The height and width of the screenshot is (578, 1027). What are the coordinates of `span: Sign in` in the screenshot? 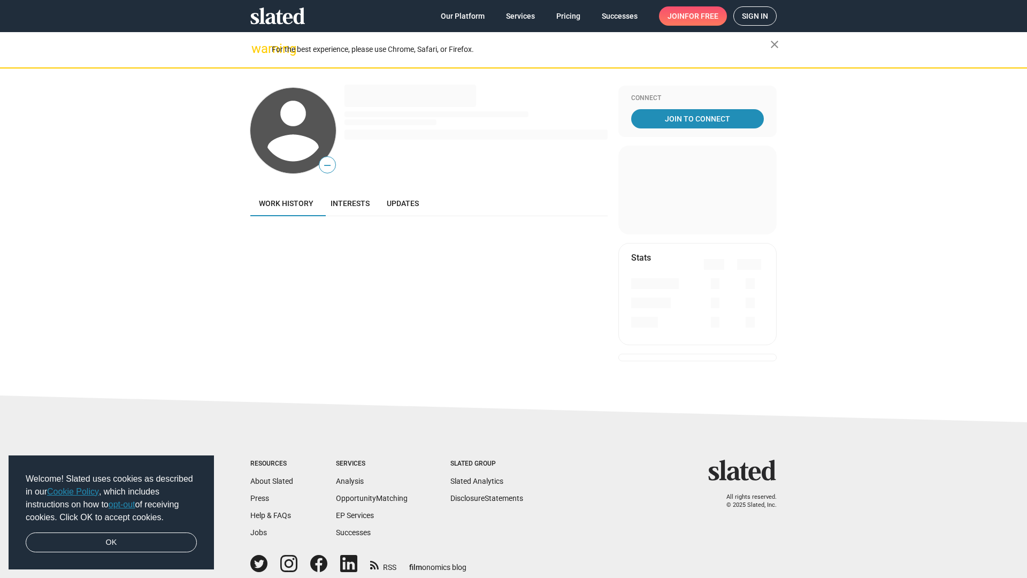 It's located at (755, 16).